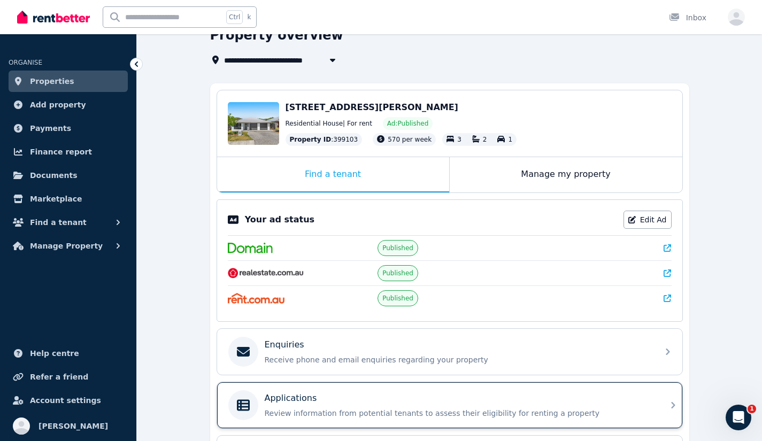 This screenshot has height=441, width=762. What do you see at coordinates (68, 222) in the screenshot?
I see `button: Find a tenant` at bounding box center [68, 222].